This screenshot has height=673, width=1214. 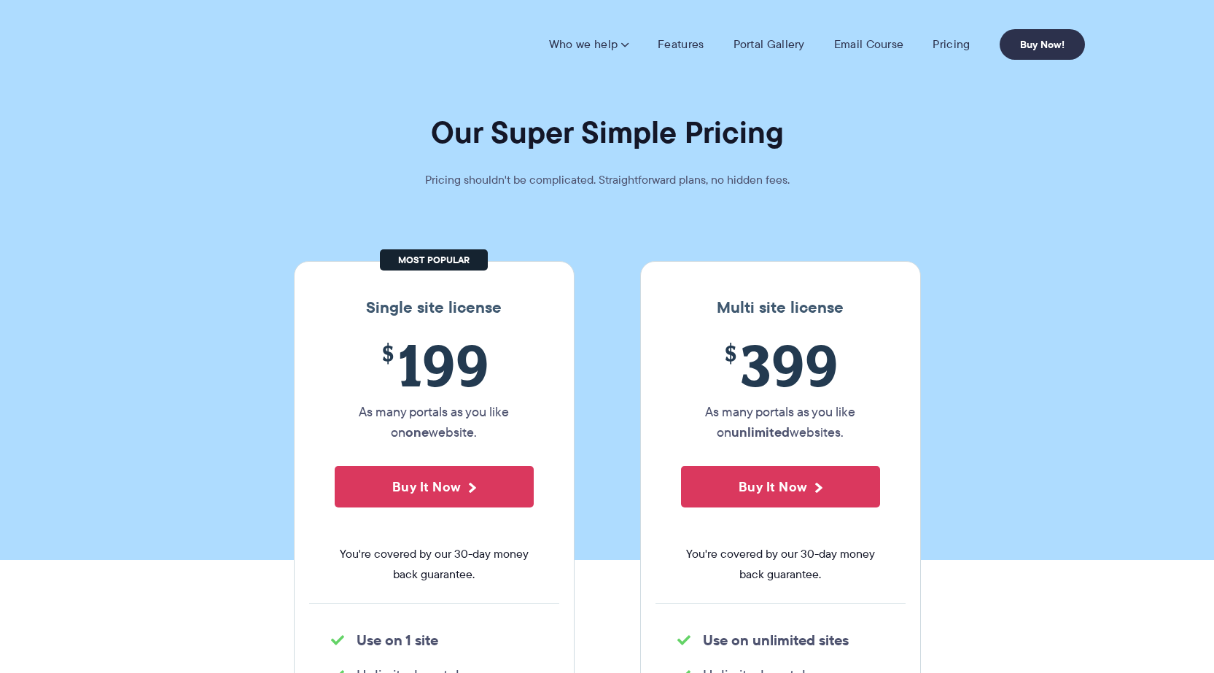 What do you see at coordinates (588, 44) in the screenshot?
I see `a: Who we help` at bounding box center [588, 44].